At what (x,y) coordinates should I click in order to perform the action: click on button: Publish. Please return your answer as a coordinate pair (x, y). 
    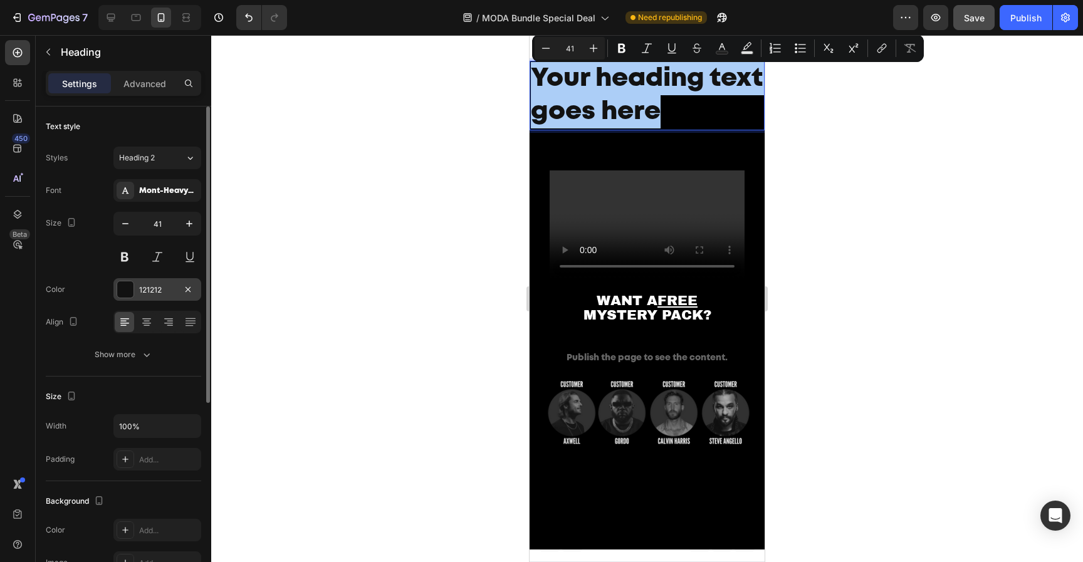
    Looking at the image, I should click on (1026, 18).